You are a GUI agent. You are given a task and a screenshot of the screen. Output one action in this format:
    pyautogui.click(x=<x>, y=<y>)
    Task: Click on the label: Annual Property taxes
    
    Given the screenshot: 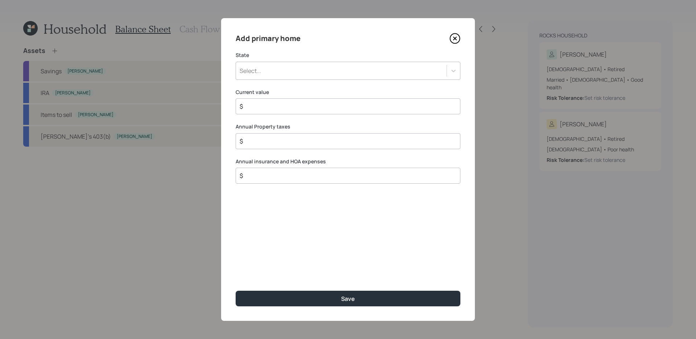 What is the action you would take?
    pyautogui.click(x=348, y=127)
    